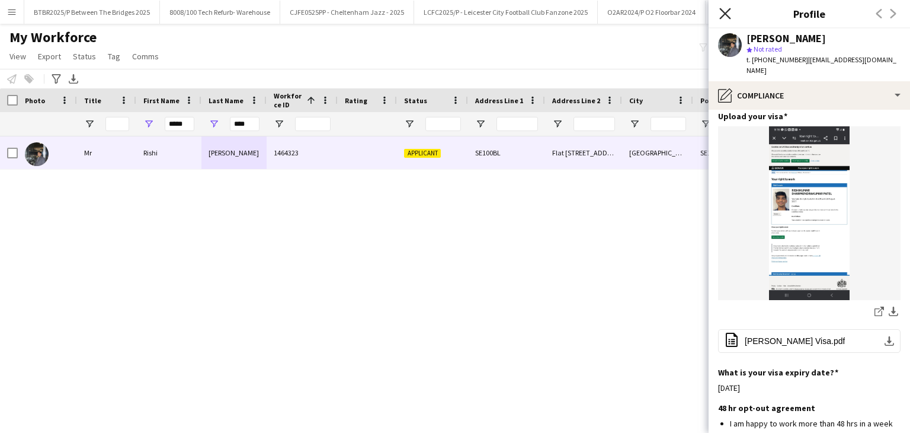 The width and height of the screenshot is (910, 433). I want to click on div: SE100BL, so click(507, 152).